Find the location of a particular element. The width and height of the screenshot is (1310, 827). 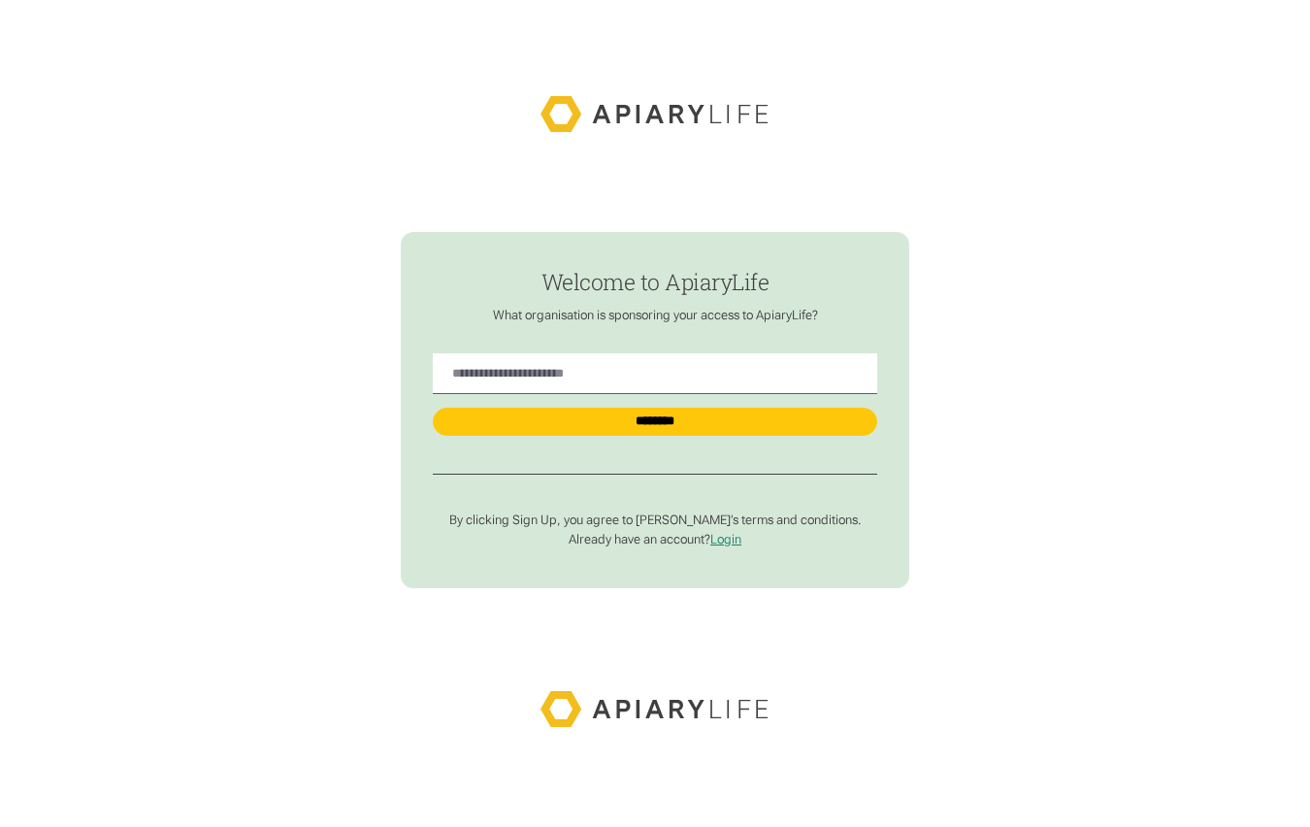

p: What organisation is sponsoring your access to ApiaryLife? is located at coordinates (655, 315).